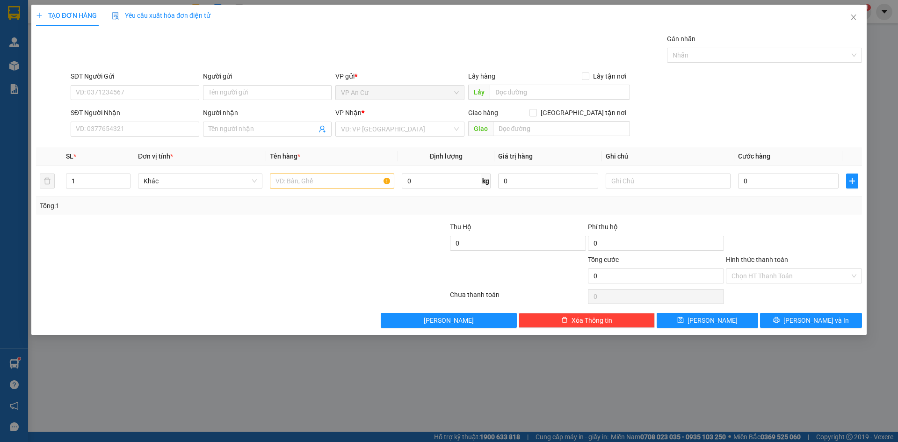 Image resolution: width=898 pixels, height=442 pixels. What do you see at coordinates (480, 129) in the screenshot?
I see `span: Giao` at bounding box center [480, 129].